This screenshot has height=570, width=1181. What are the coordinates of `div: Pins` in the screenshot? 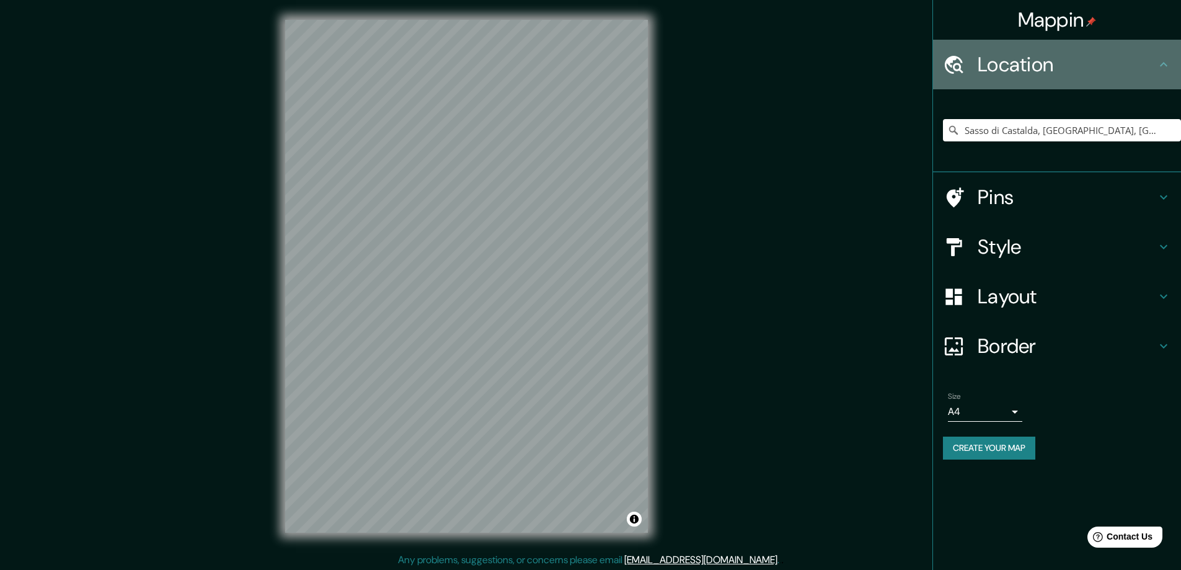 It's located at (1057, 197).